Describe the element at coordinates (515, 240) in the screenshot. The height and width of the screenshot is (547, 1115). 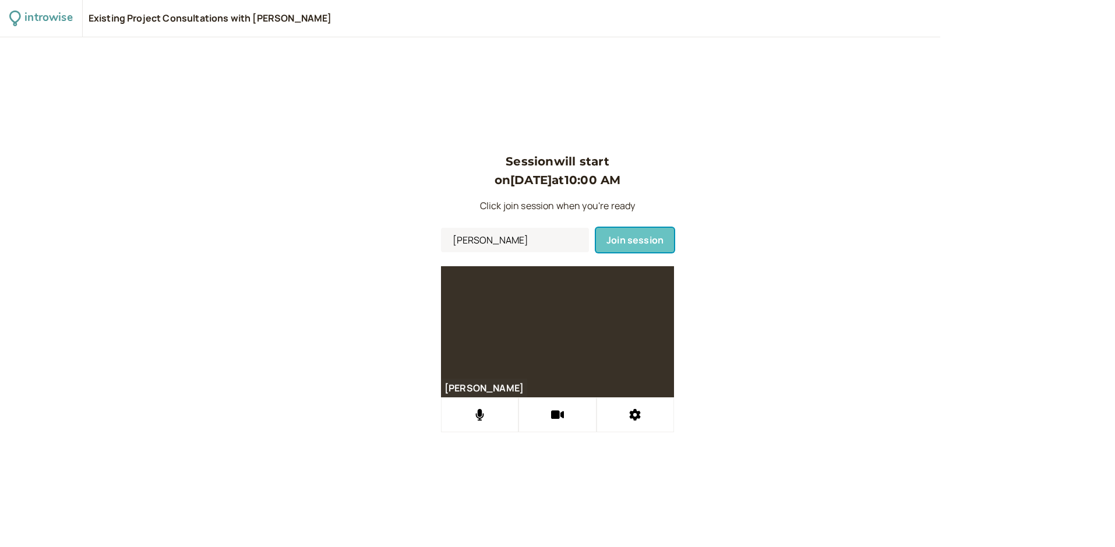
I see `input: Your Name` at that location.